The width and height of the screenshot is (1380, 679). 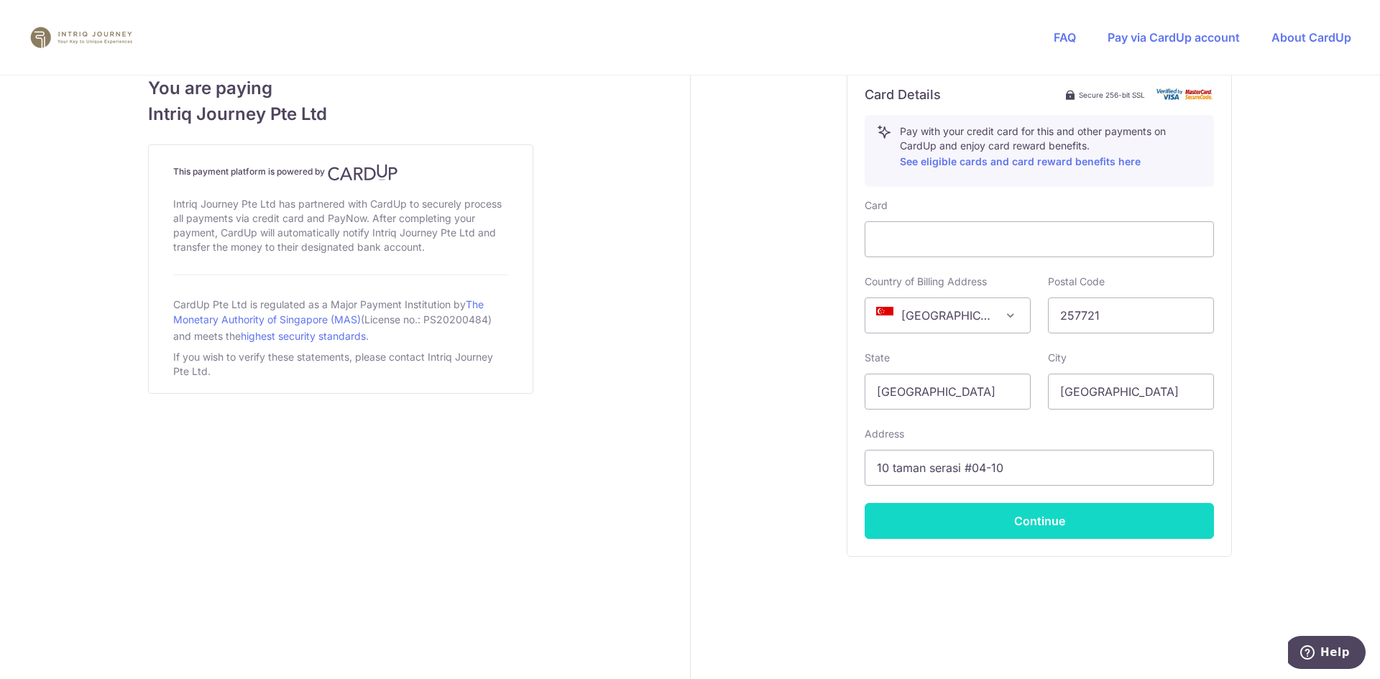 I want to click on img: CardUp, so click(x=363, y=172).